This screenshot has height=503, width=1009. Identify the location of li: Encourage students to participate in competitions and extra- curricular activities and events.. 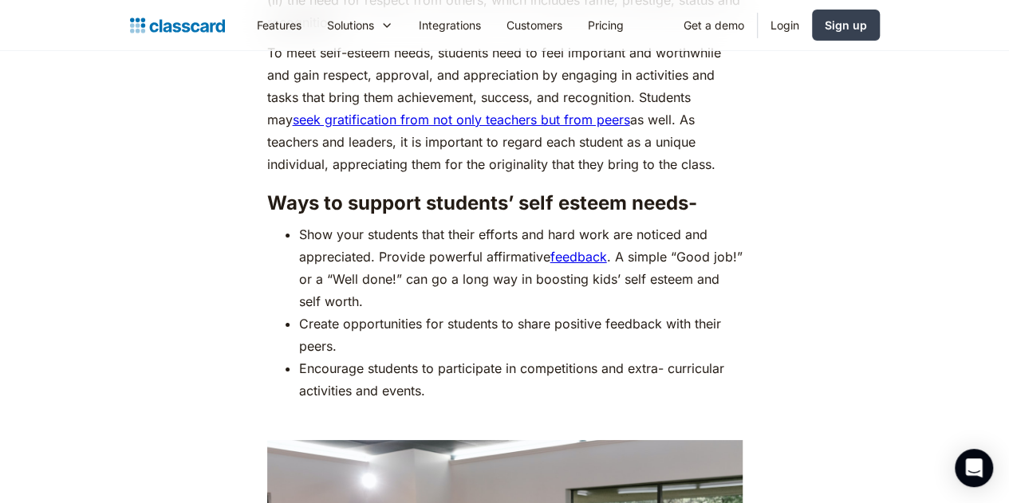
(521, 380).